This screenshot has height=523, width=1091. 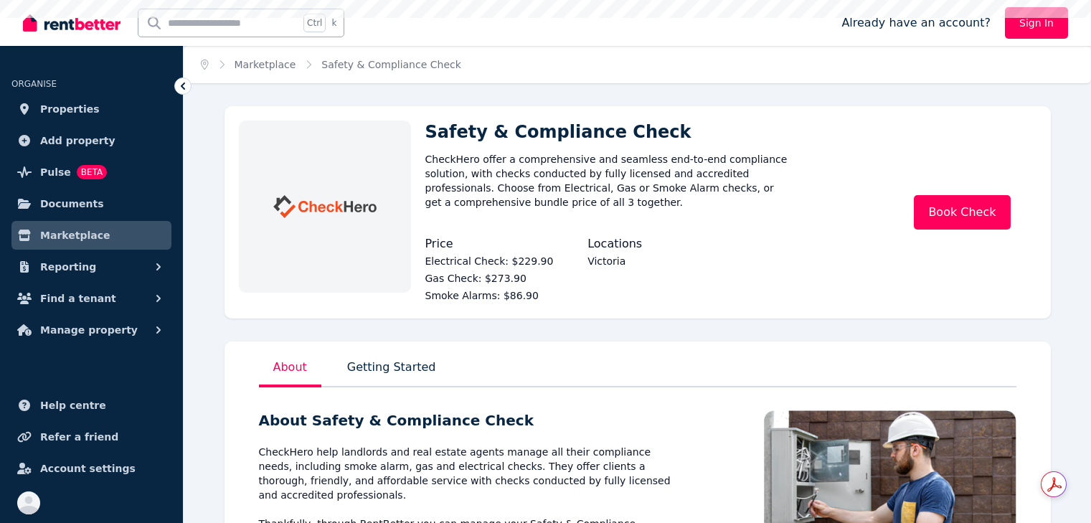 What do you see at coordinates (91, 172) in the screenshot?
I see `a: PulseBETA` at bounding box center [91, 172].